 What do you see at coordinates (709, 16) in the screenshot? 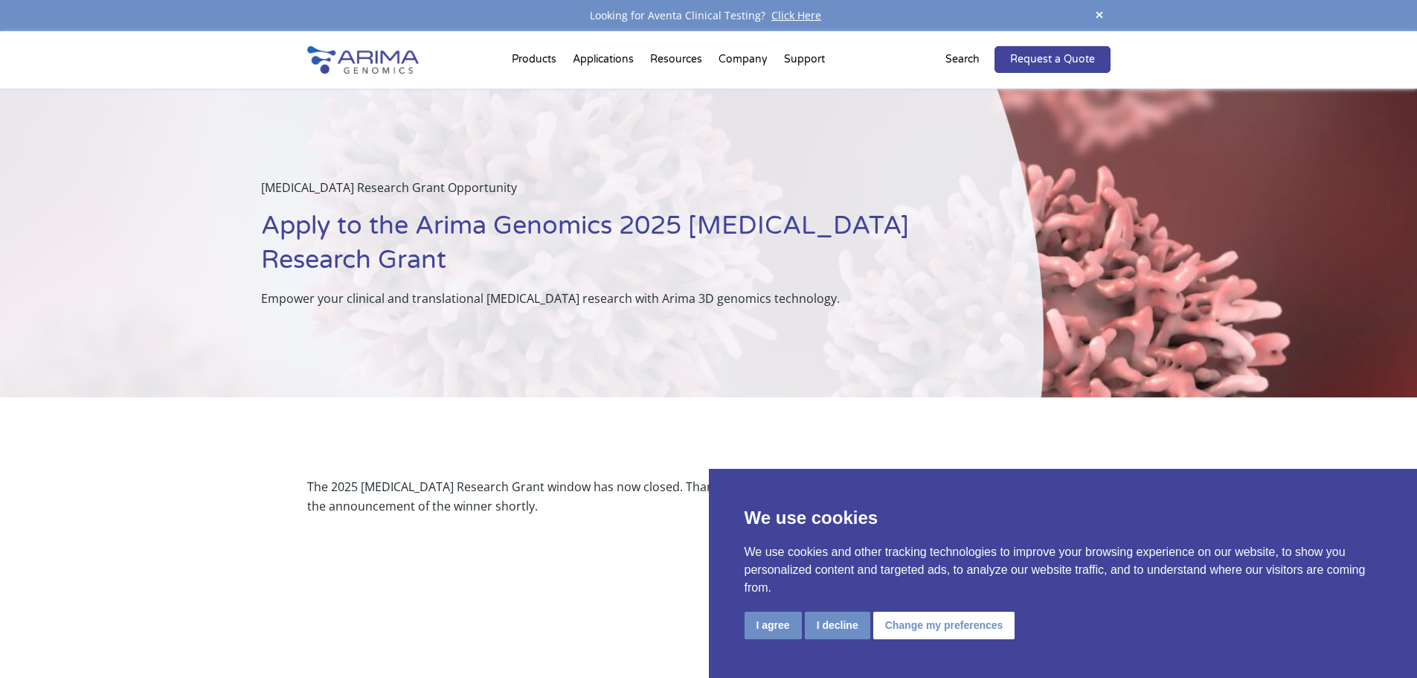
I see `div: Looking for Aventa Clinical Testing?` at bounding box center [709, 16].